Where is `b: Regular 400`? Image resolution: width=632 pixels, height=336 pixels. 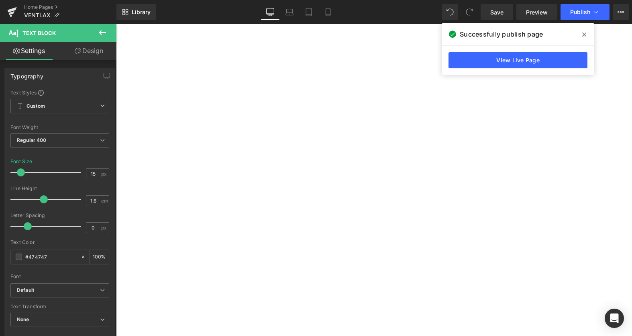 b: Regular 400 is located at coordinates (32, 140).